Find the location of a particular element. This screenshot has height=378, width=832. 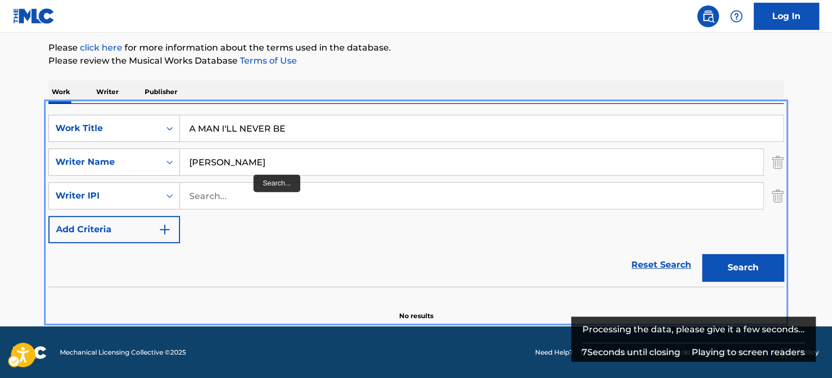

p: Work is located at coordinates (61, 92).